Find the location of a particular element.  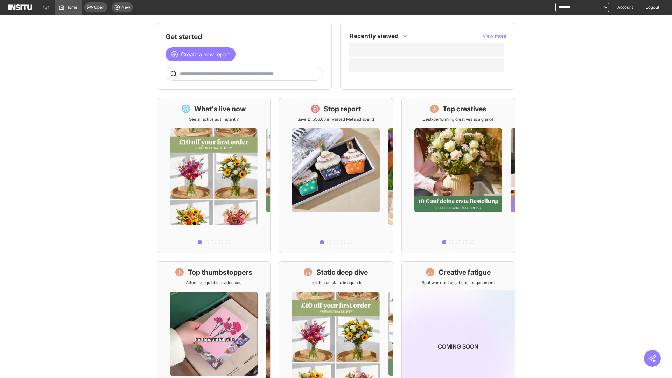

a: Top creativesBest-performing creatives at a glance is located at coordinates (458, 175).